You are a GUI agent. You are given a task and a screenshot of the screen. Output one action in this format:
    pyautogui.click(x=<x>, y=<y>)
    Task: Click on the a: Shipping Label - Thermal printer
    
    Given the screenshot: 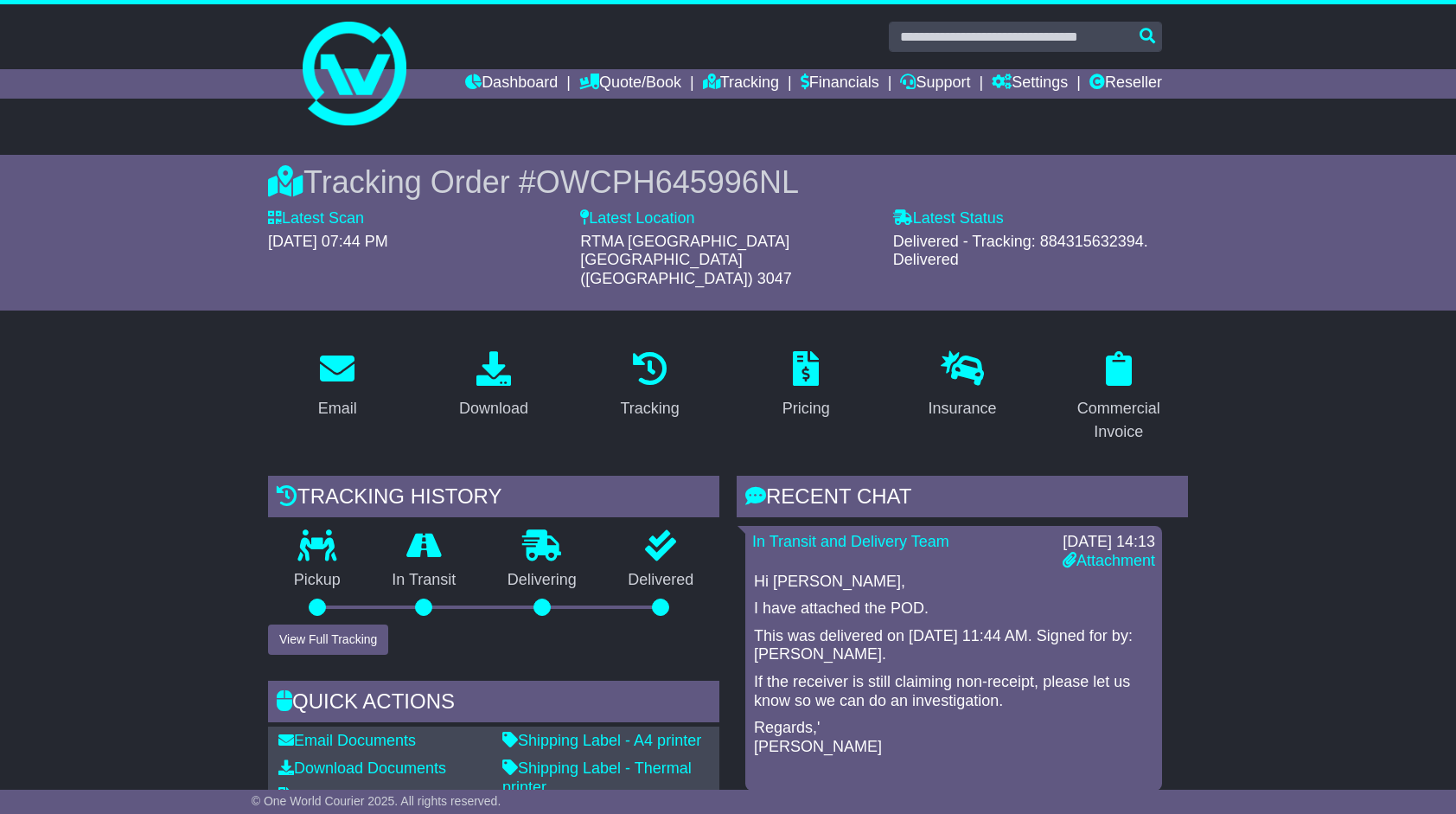 What is the action you would take?
    pyautogui.click(x=596, y=777)
    